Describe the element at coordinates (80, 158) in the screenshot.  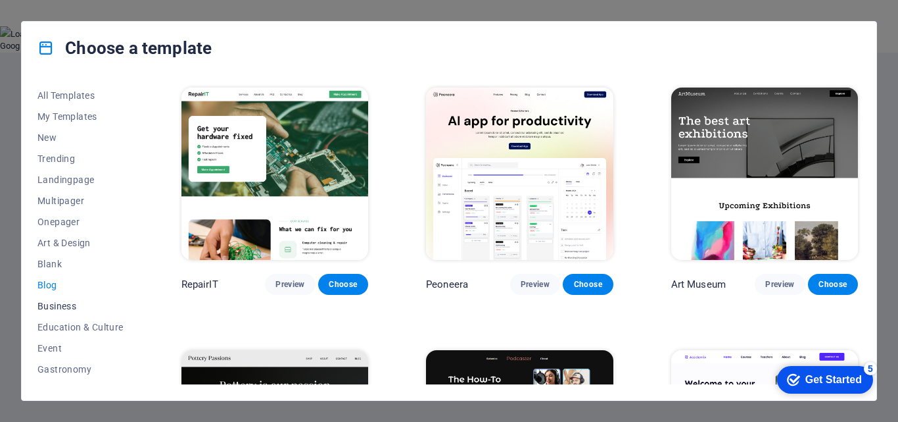
I see `span: Trending` at that location.